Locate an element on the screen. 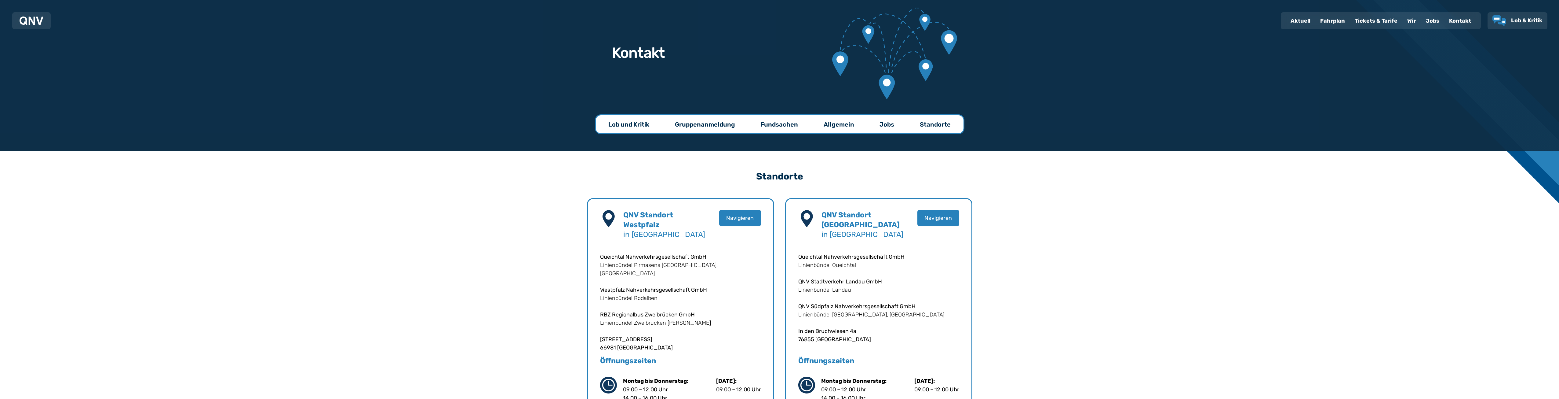 The width and height of the screenshot is (1559, 399). img: QNV Logo is located at coordinates (31, 21).